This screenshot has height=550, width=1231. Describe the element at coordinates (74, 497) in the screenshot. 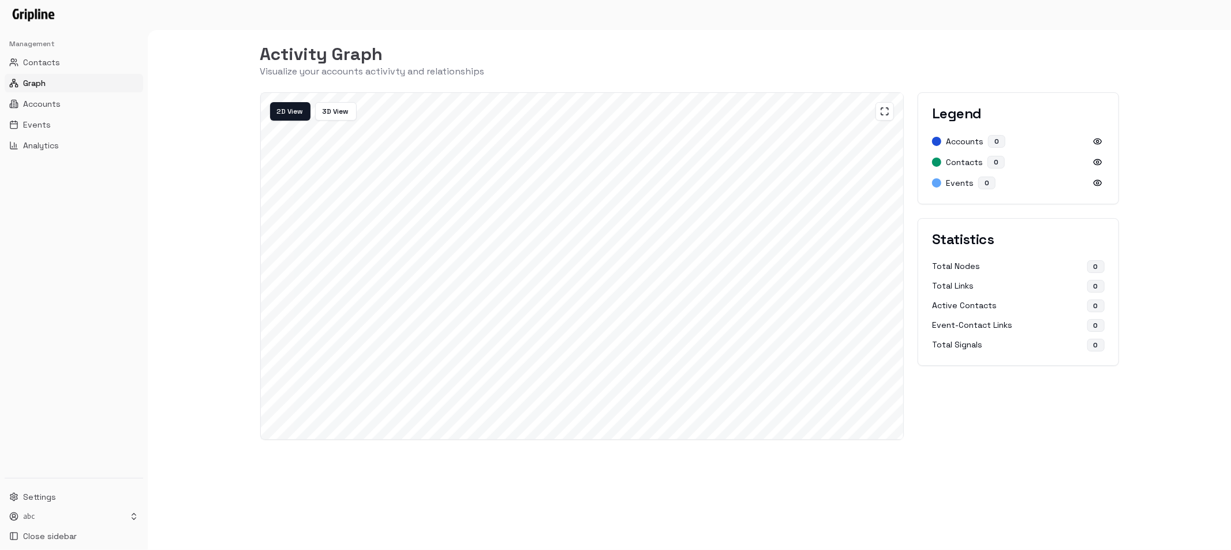

I see `button: Settings` at that location.